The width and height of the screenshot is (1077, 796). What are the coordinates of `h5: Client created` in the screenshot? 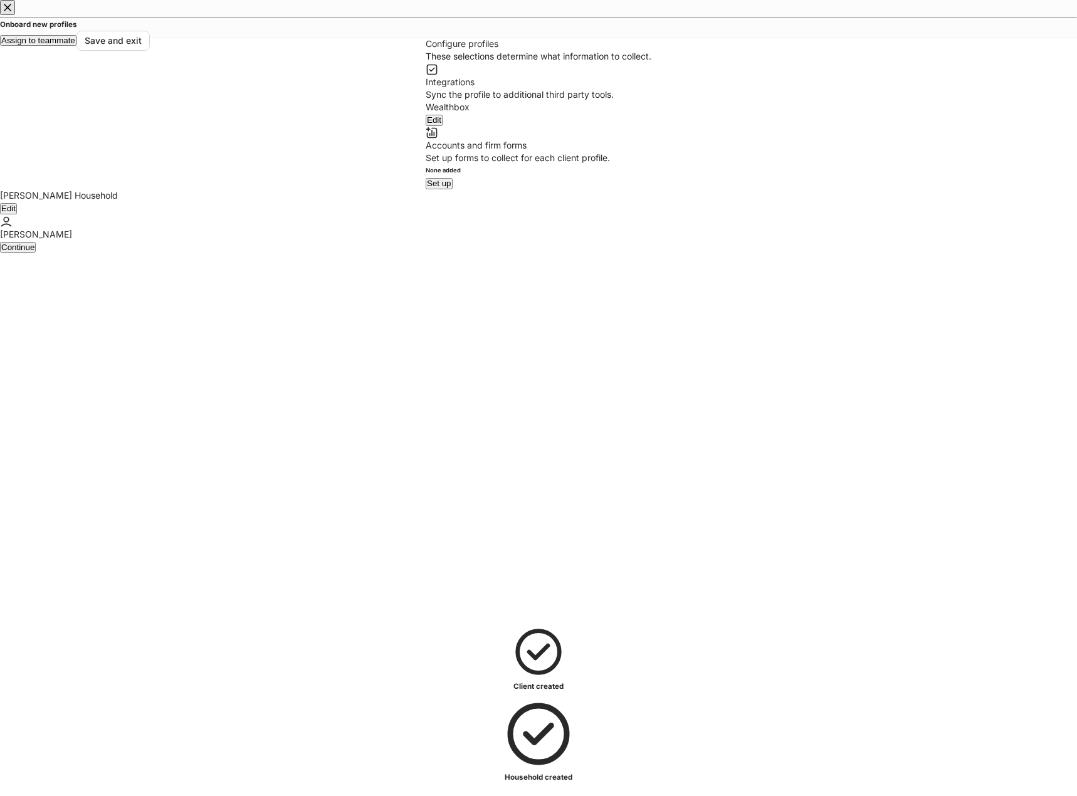 It's located at (539, 687).